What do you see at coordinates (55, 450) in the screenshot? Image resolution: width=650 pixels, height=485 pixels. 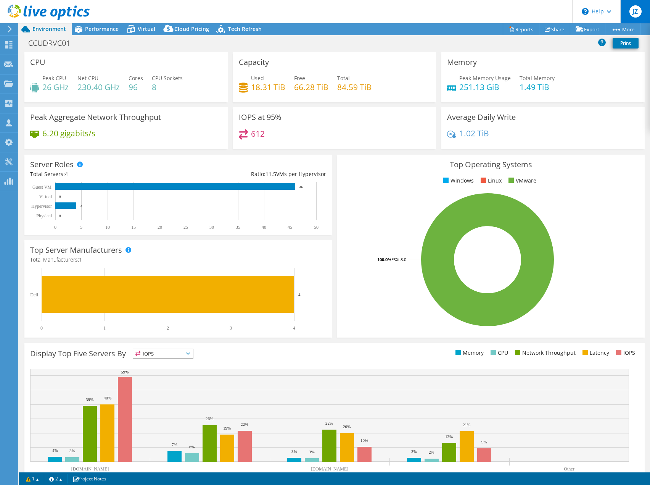 I see `text: 4%` at bounding box center [55, 450].